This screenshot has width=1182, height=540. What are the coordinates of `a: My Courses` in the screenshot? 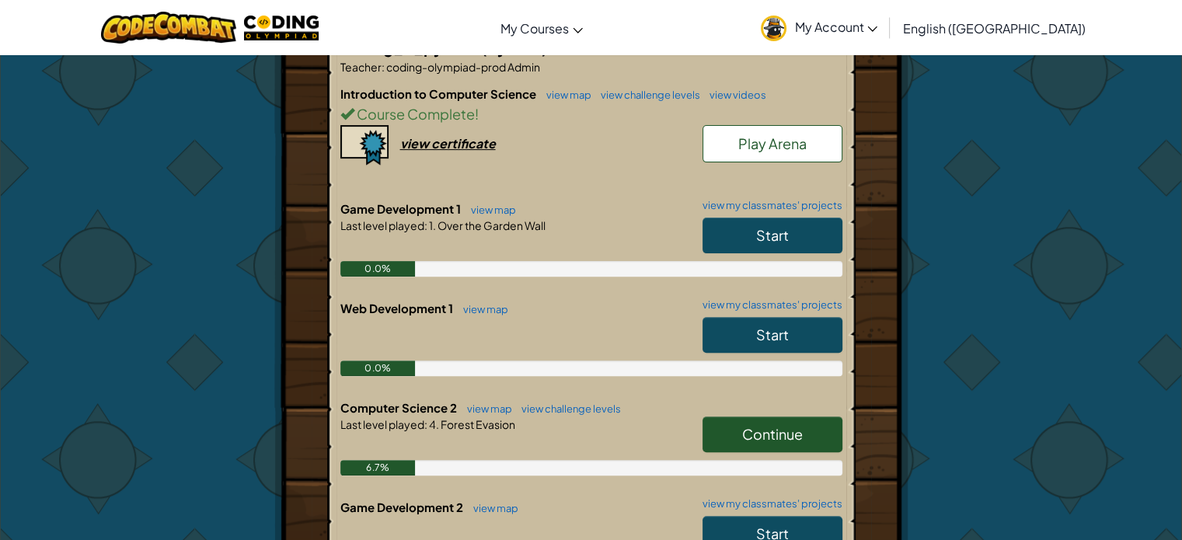 It's located at (542, 28).